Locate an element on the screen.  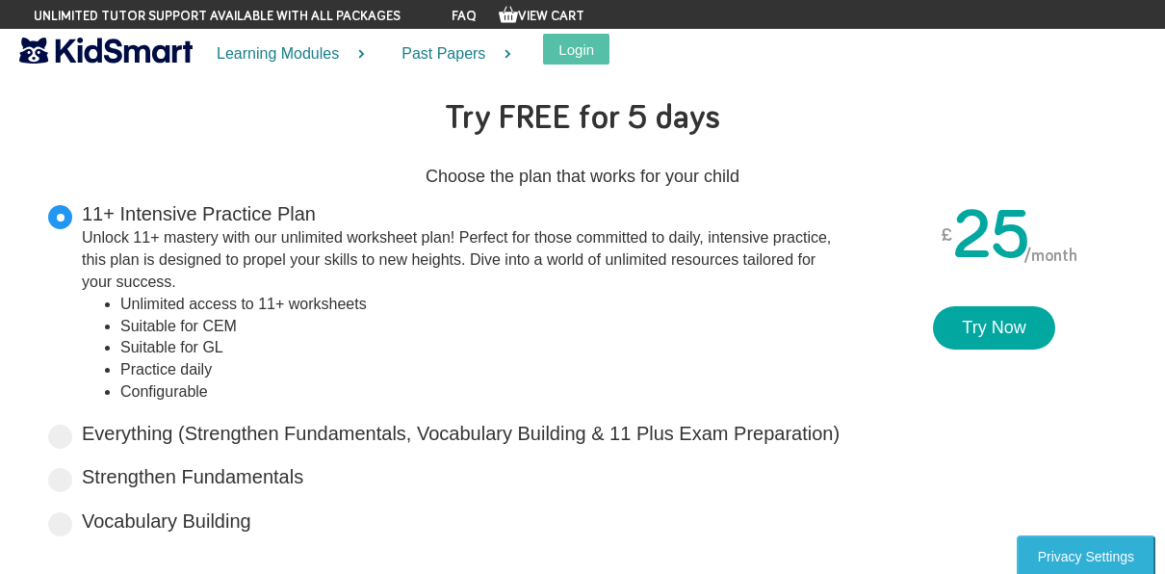
li: Suitable for GL is located at coordinates (481, 348).